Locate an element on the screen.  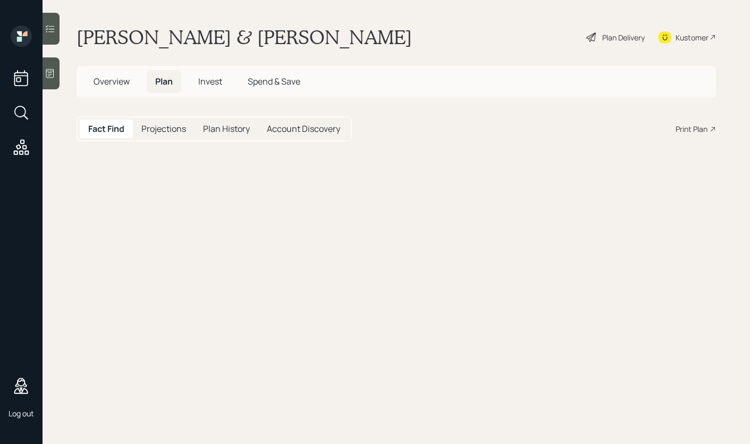
h5: Fact Find is located at coordinates (106, 129).